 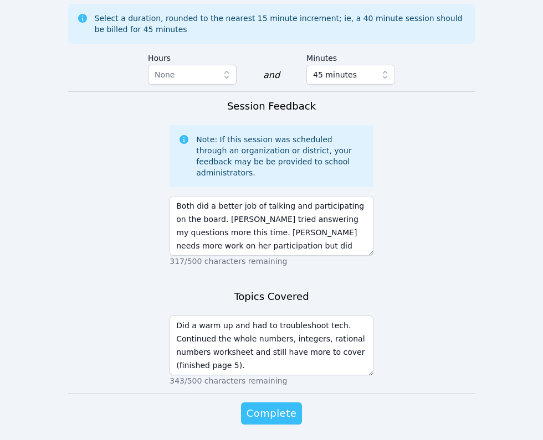 I want to click on h3: Session Feedback, so click(x=271, y=106).